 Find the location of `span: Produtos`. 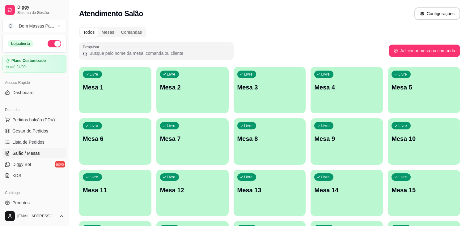

span: Produtos is located at coordinates (21, 202).